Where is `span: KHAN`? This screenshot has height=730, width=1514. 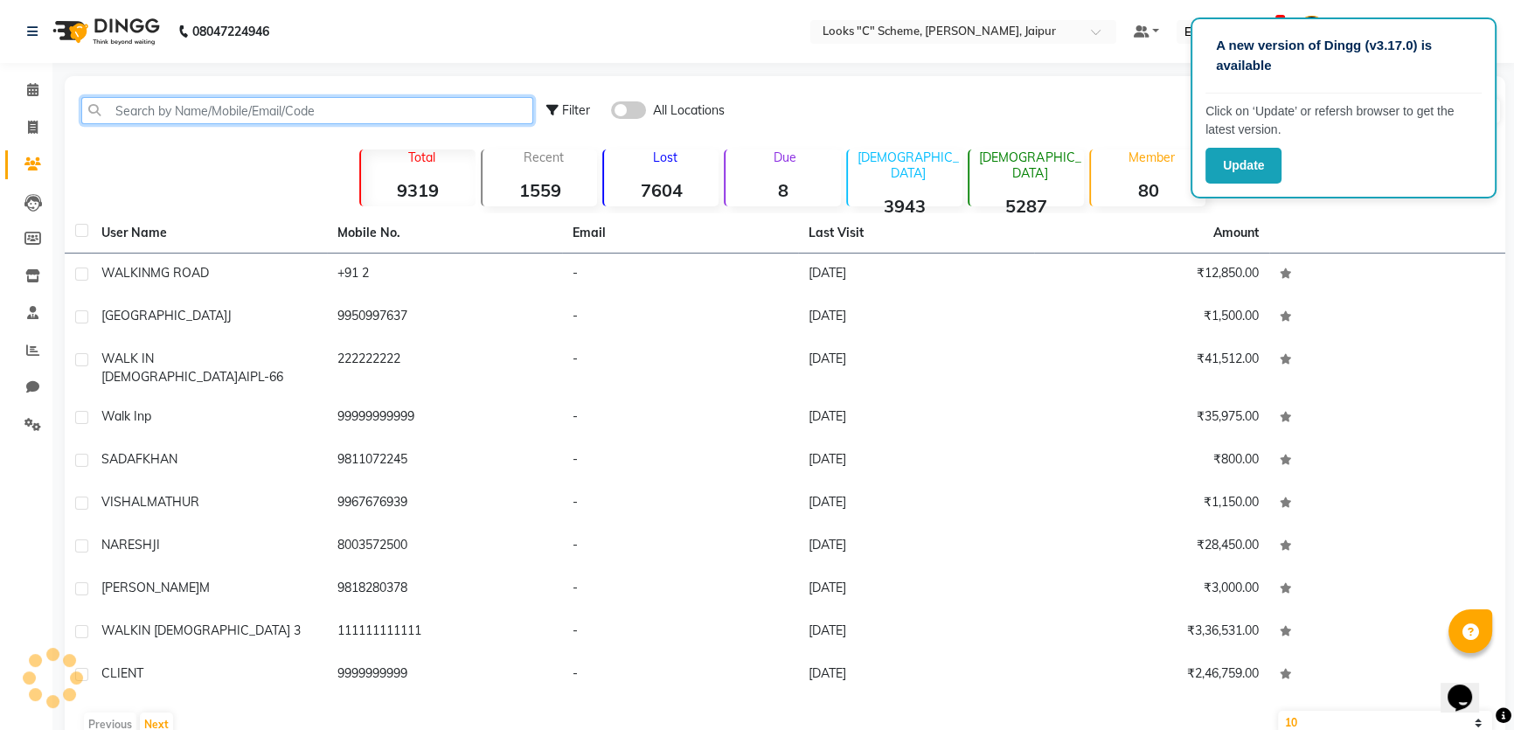
span: KHAN is located at coordinates (160, 459).